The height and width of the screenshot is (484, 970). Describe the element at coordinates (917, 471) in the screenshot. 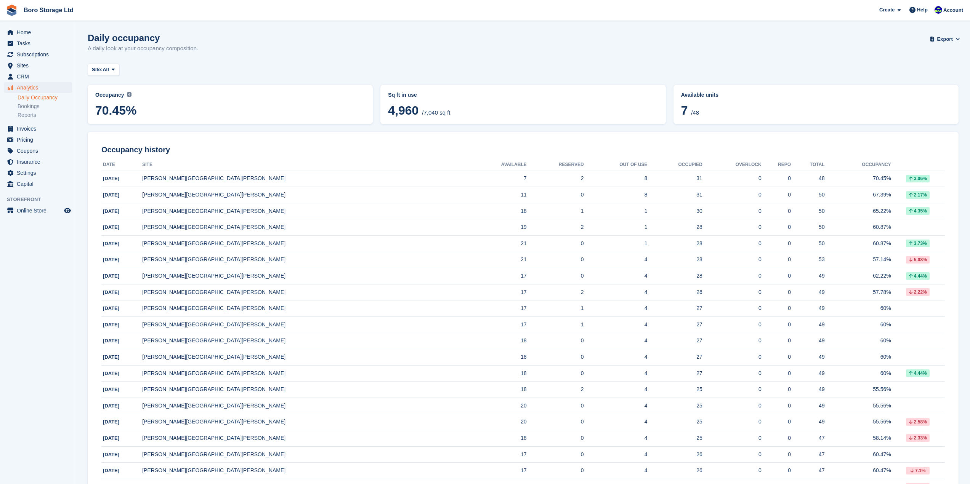

I see `div: 7.1%` at that location.